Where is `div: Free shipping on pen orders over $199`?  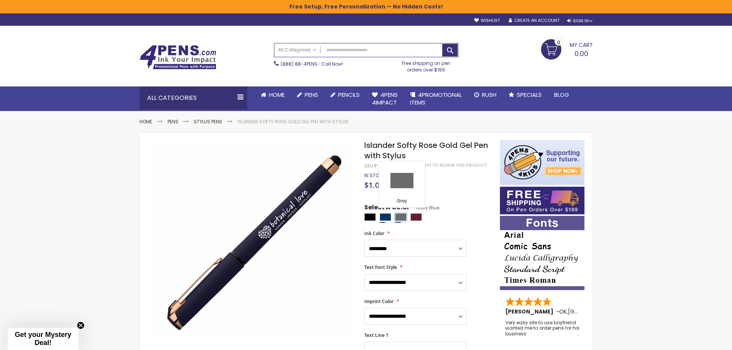 div: Free shipping on pen orders over $199 is located at coordinates (426, 65).